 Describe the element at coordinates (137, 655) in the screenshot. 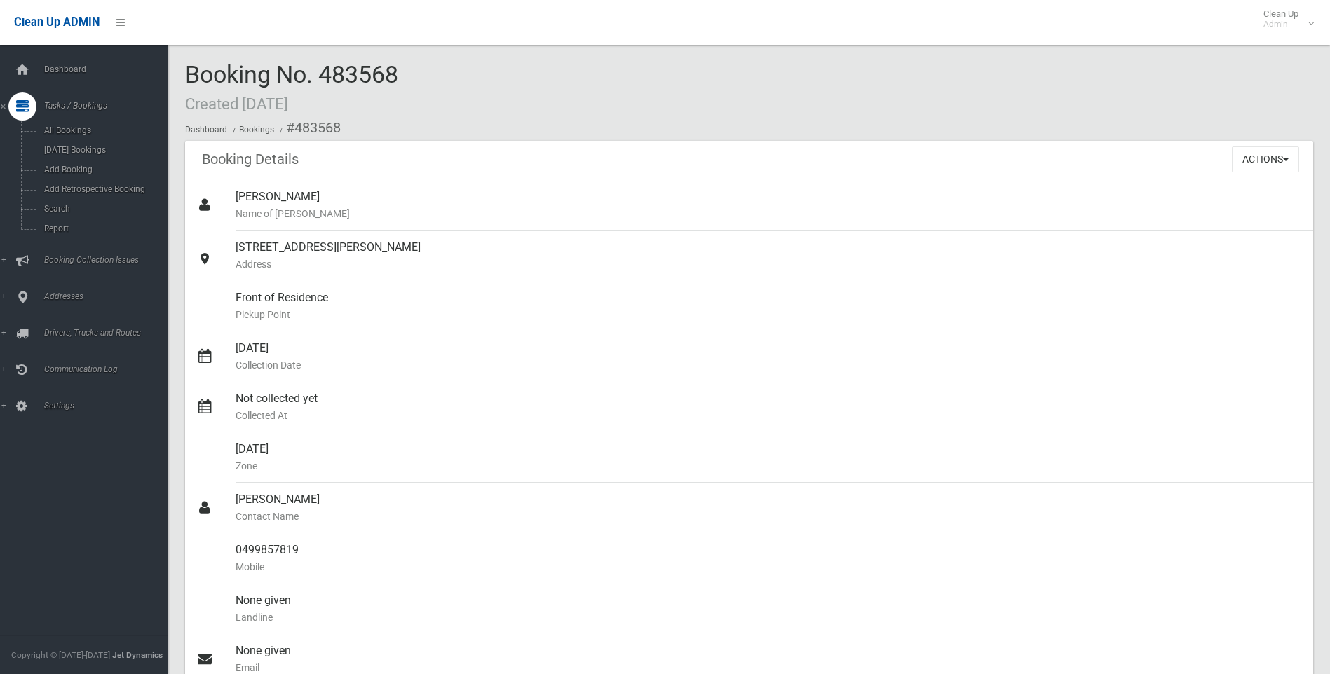

I see `strong: Jet Dynamics` at that location.